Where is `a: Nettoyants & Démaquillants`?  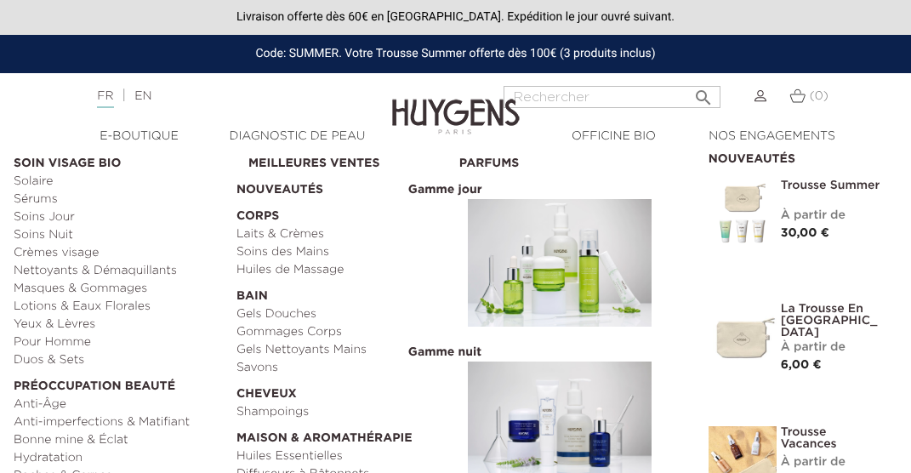 a: Nettoyants & Démaquillants is located at coordinates (119, 271).